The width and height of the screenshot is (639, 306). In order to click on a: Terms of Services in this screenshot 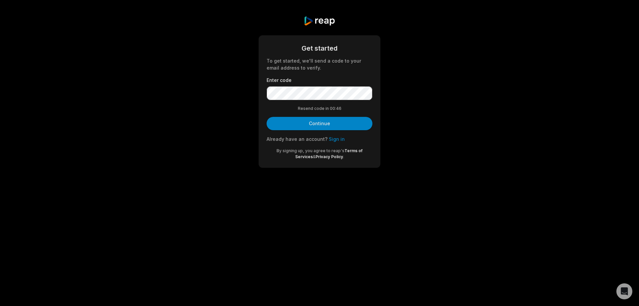, I will do `click(329, 154)`.